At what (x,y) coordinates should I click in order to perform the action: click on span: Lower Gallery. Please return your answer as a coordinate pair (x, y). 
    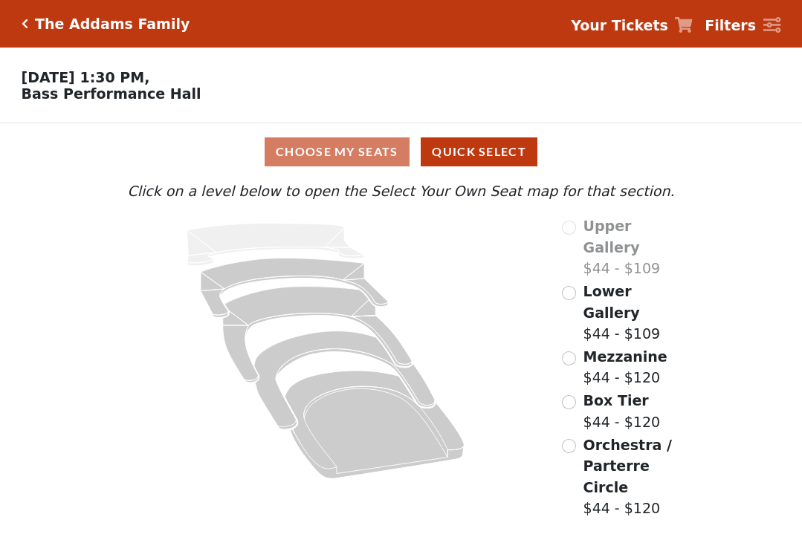
    Looking at the image, I should click on (612, 302).